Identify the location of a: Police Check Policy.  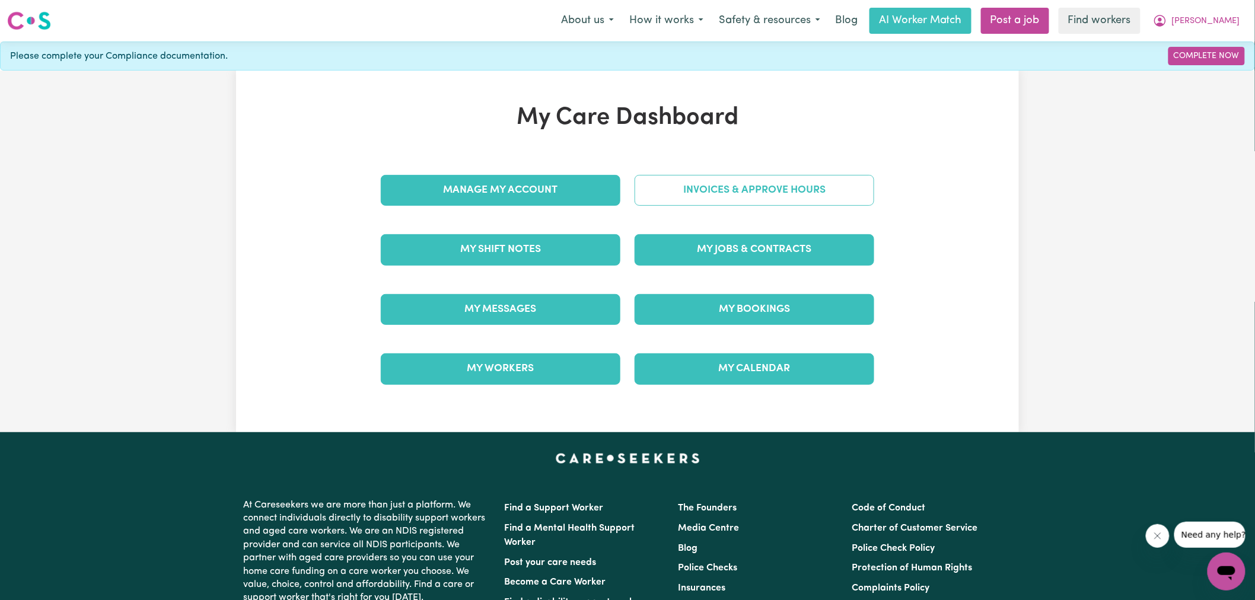
(894, 549).